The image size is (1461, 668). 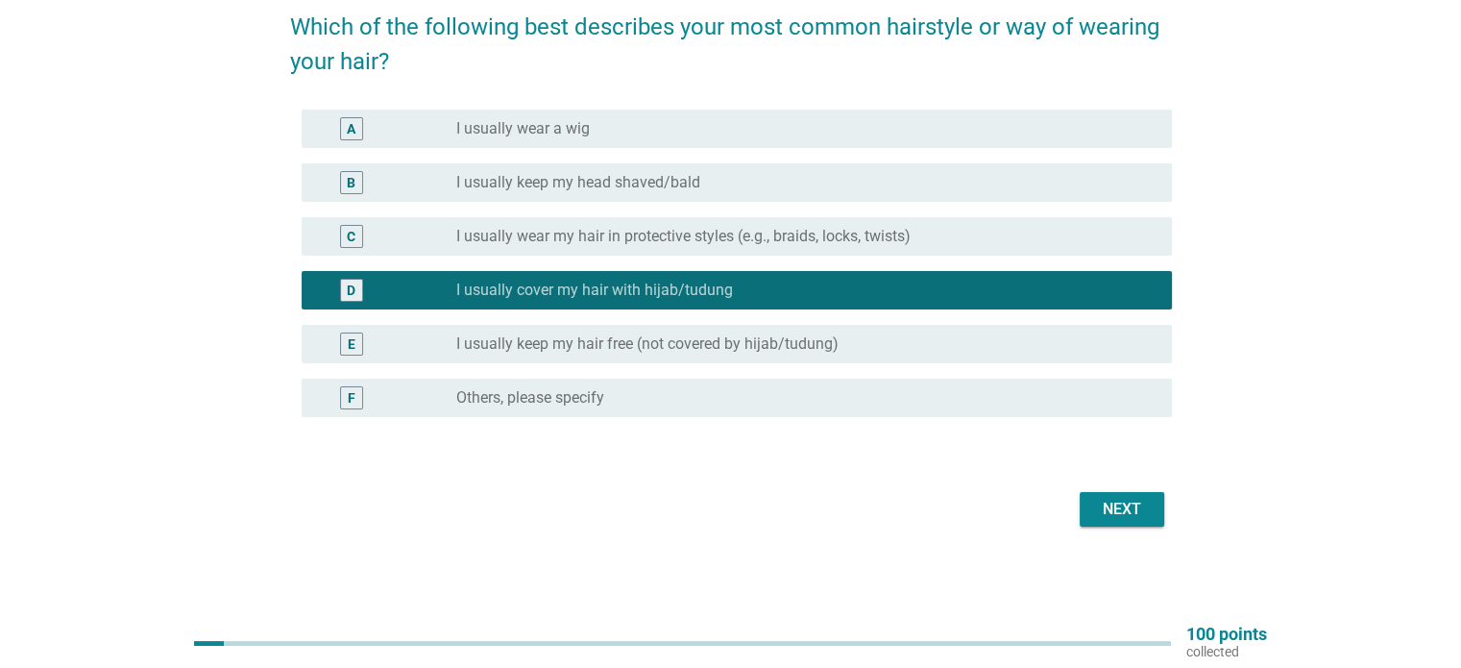 What do you see at coordinates (351, 290) in the screenshot?
I see `div: D` at bounding box center [351, 290].